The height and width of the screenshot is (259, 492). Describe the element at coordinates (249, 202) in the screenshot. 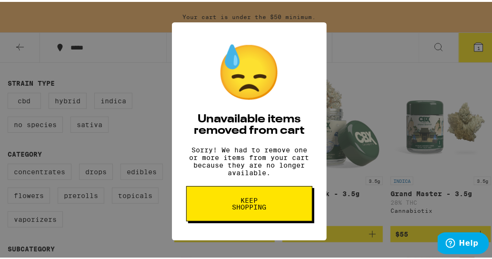

I see `button: Keep Shopping` at that location.